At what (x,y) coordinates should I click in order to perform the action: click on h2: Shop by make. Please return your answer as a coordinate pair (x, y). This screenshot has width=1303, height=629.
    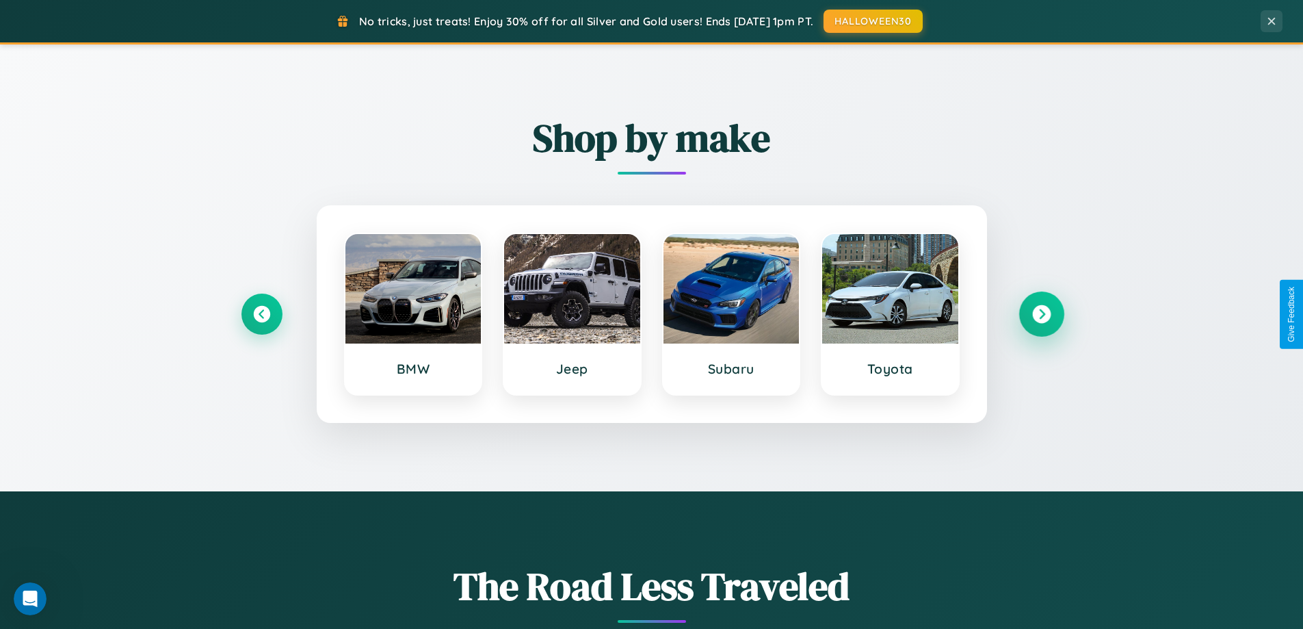
    Looking at the image, I should click on (652, 137).